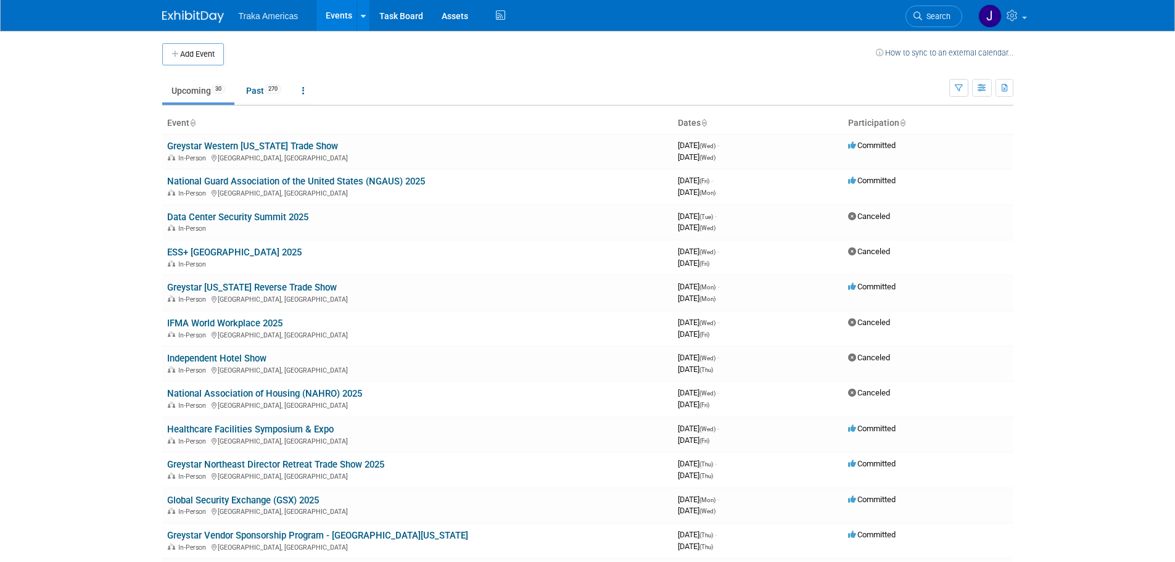 The width and height of the screenshot is (1175, 562). I want to click on a: Independent Hotel Show, so click(216, 358).